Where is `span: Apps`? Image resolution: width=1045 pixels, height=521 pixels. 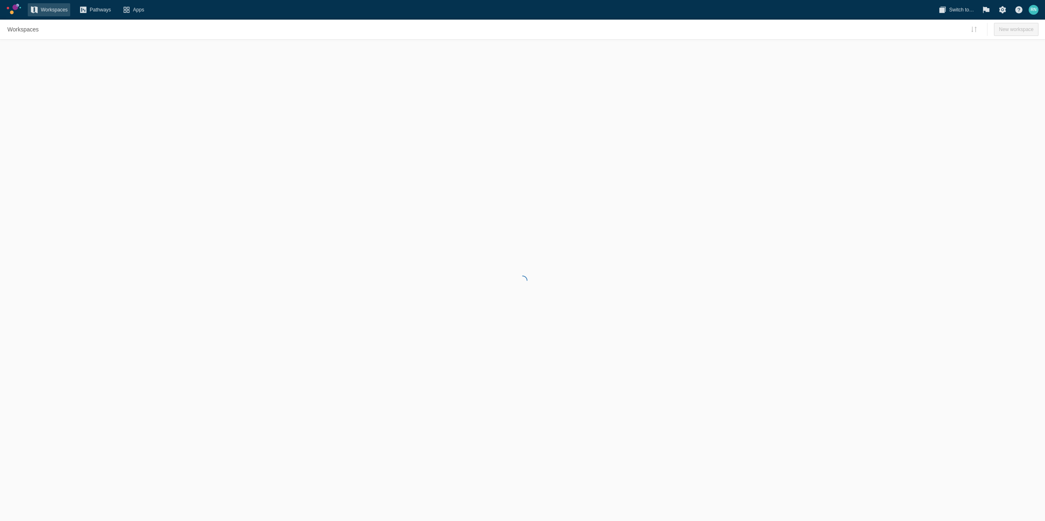
span: Apps is located at coordinates (138, 10).